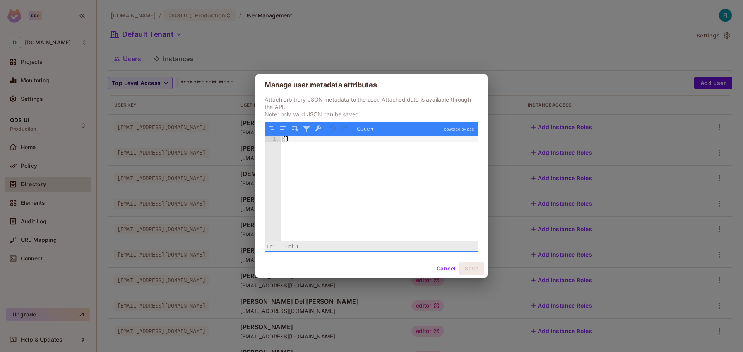  Describe the element at coordinates (283, 129) in the screenshot. I see `button: Compact JSON data, remove all whitespaces (Ctrl+Shift+I)` at that location.